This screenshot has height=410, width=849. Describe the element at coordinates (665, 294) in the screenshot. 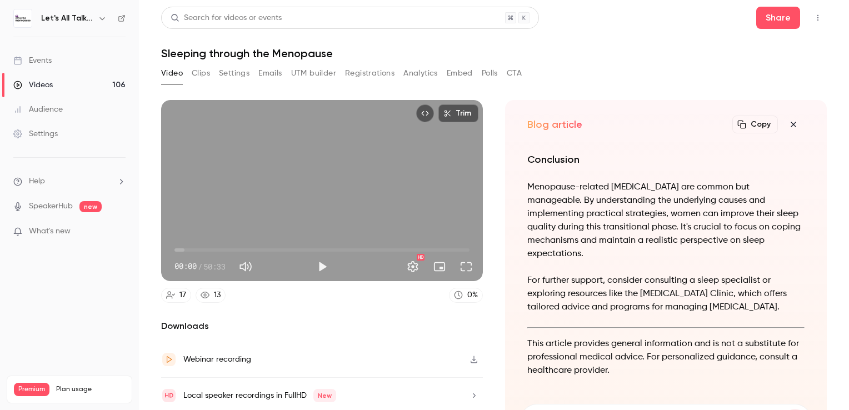

I see `p: For further support, consider consulting a sleep specialist or exploring resources like the [MEDI...` at that location.